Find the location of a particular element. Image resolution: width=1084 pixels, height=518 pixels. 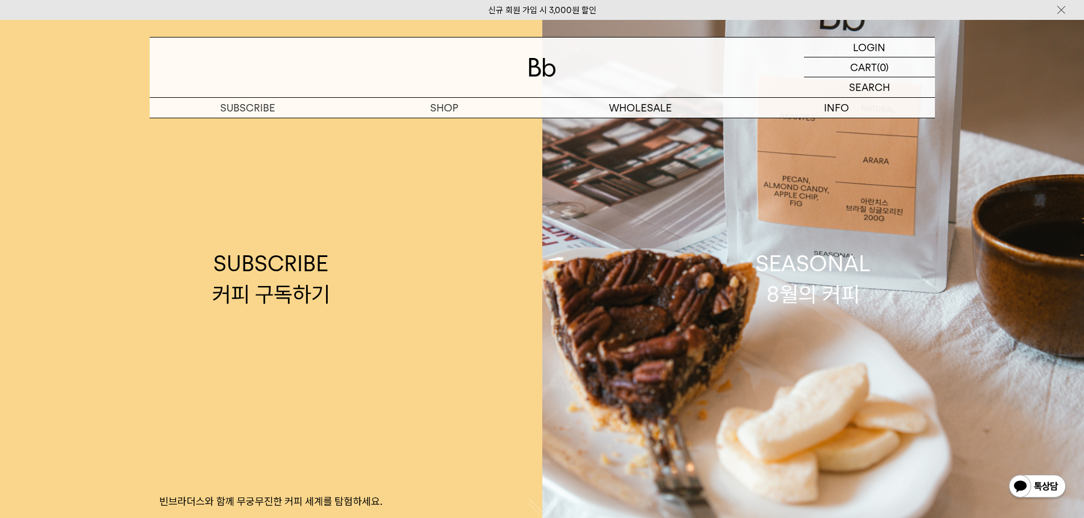

a: SHOP is located at coordinates (444, 108).